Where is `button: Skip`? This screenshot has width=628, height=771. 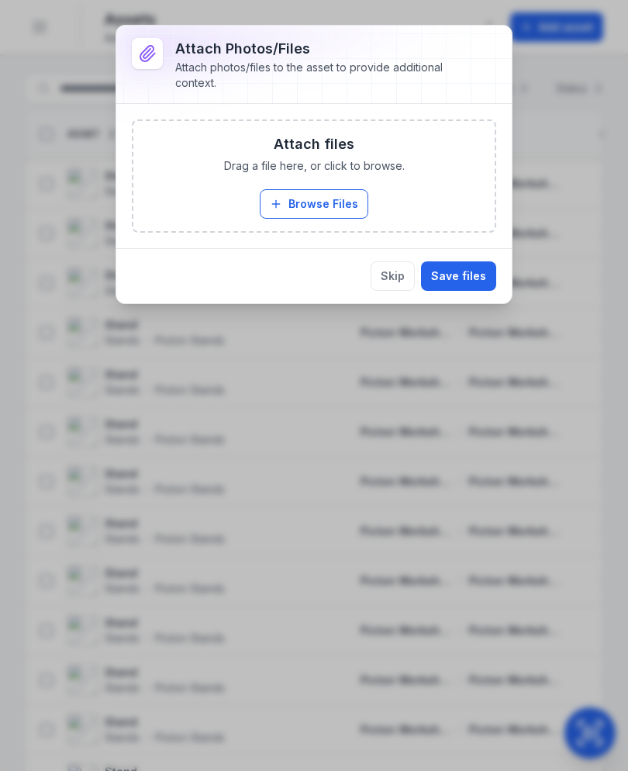
button: Skip is located at coordinates (392, 276).